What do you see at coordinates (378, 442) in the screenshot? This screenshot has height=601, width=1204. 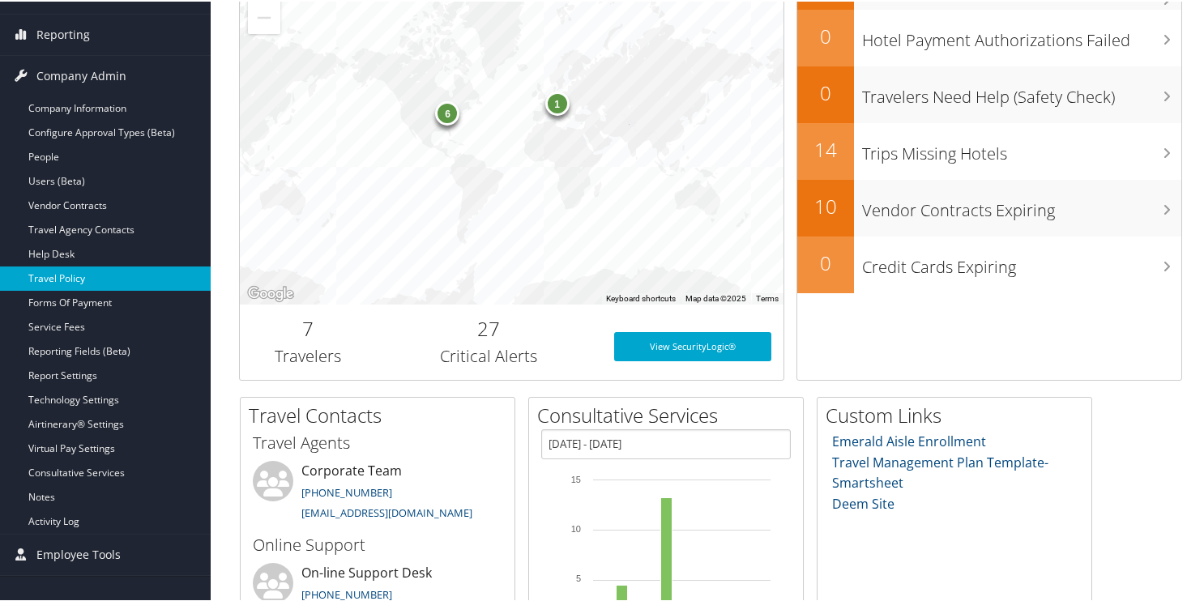 I see `h3: Travel Agents` at bounding box center [378, 442].